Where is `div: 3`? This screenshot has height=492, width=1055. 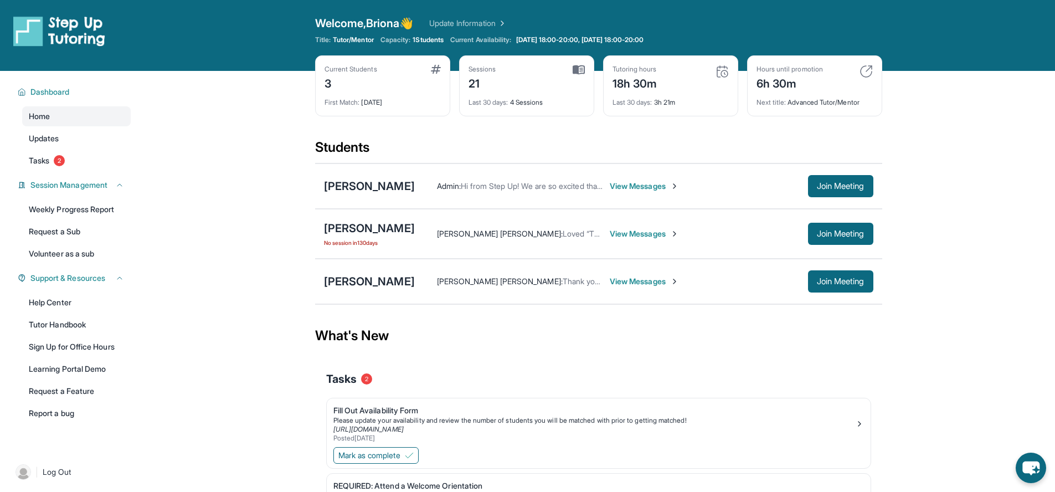
div: 3 is located at coordinates (350, 82).